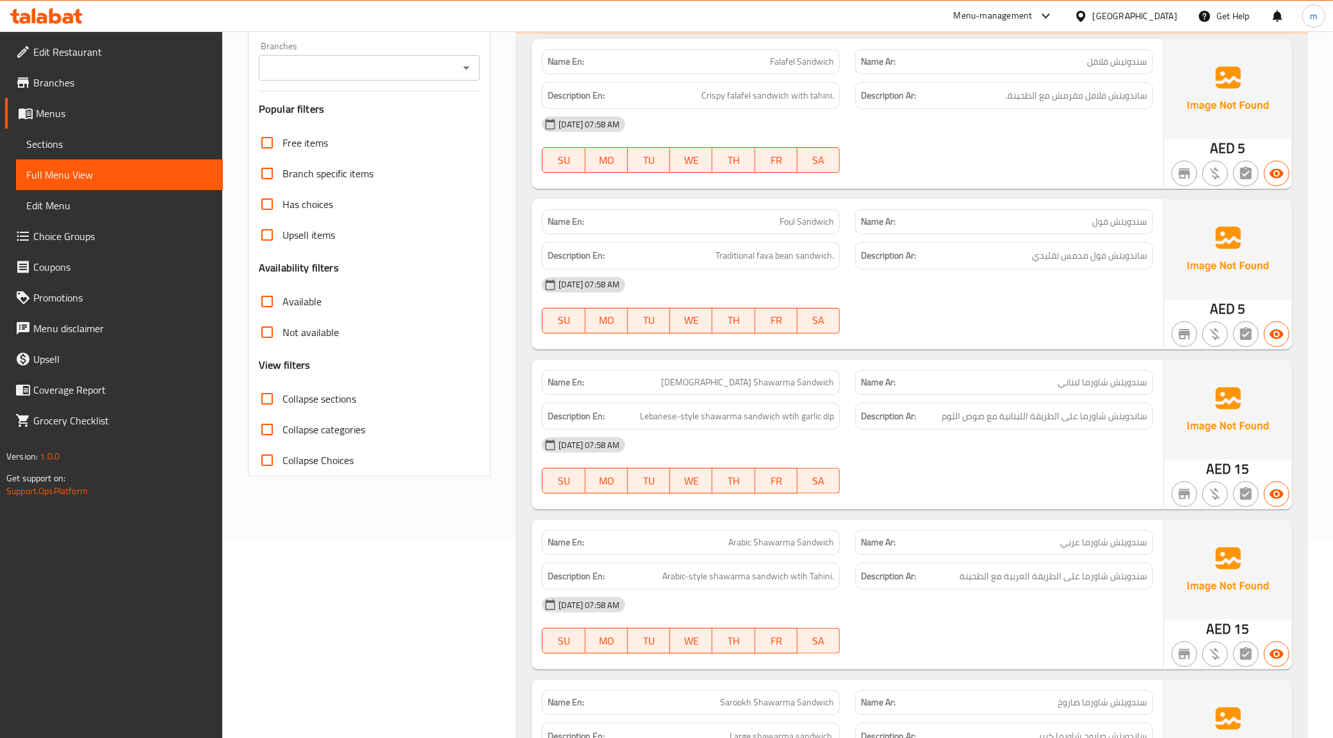 The height and width of the screenshot is (738, 1333). I want to click on span: Crispy falafel sandwich with tahini., so click(767, 95).